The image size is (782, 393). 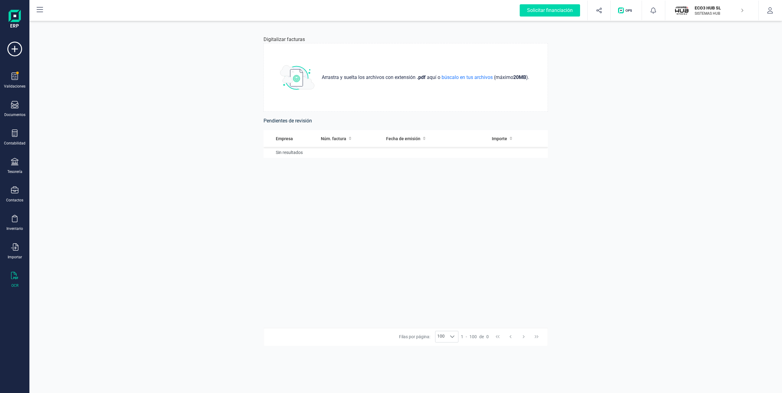 What do you see at coordinates (487, 337) in the screenshot?
I see `span: 0` at bounding box center [487, 337].